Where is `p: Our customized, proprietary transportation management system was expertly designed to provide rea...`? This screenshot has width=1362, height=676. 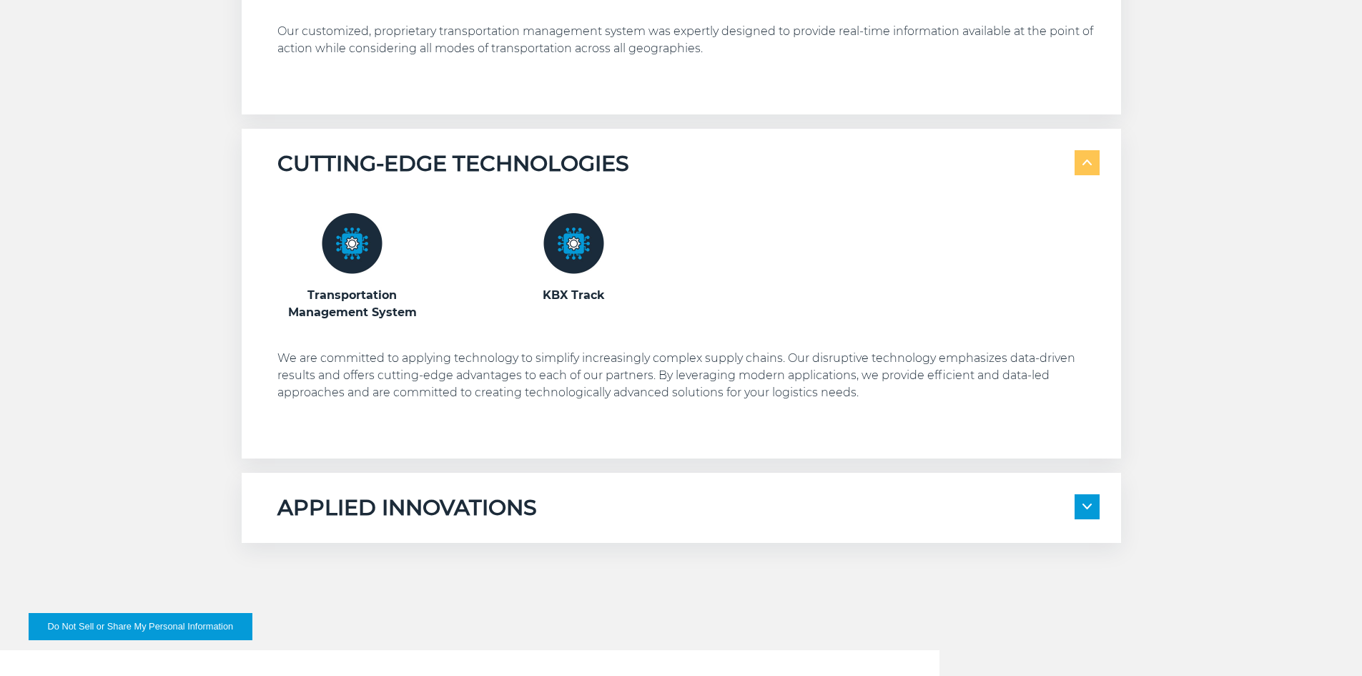 p: Our customized, proprietary transportation management system was expertly designed to provide rea... is located at coordinates (688, 40).